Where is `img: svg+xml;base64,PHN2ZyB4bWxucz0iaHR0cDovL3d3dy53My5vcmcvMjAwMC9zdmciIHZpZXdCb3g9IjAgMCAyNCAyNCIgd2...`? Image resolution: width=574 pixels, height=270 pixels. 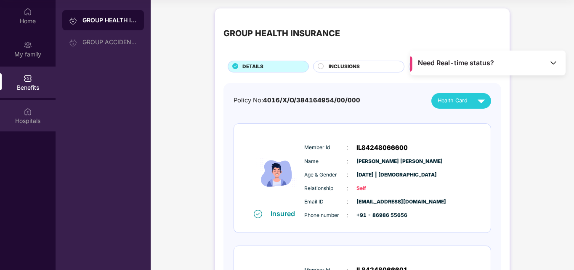
img: svg+xml;base64,PHN2ZyB4bWxucz0iaHR0cDovL3d3dy53My5vcmcvMjAwMC9zdmciIHZpZXdCb3g9IjAgMCAyNCAyNCIgd2... is located at coordinates (481, 101).